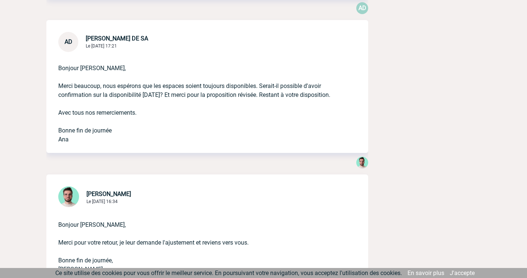 The width and height of the screenshot is (527, 278). I want to click on div: Ana-Cristina DE SA 17 Janvier 2025 à 11:21, so click(362, 8).